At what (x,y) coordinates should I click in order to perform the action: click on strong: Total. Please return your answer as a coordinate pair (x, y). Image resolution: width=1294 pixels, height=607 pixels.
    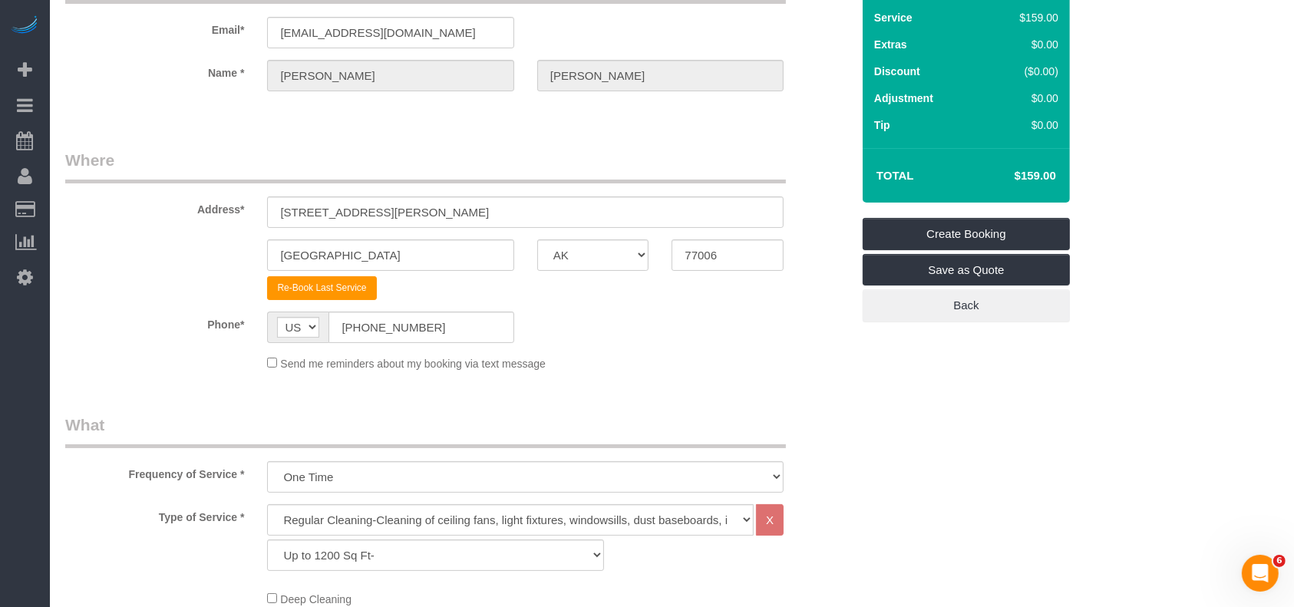
    Looking at the image, I should click on (895, 175).